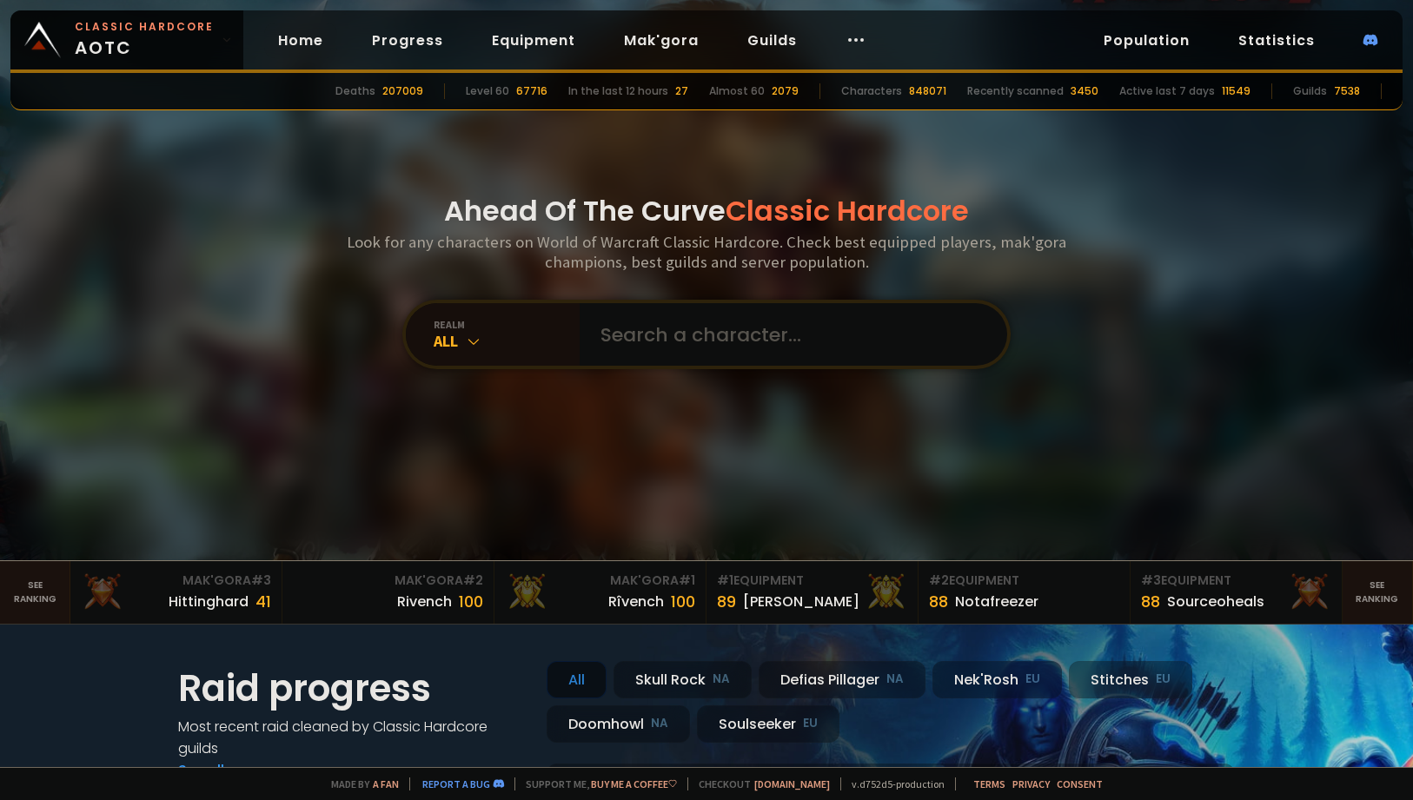  I want to click on h1: Ahead Of The Curve, so click(707, 211).